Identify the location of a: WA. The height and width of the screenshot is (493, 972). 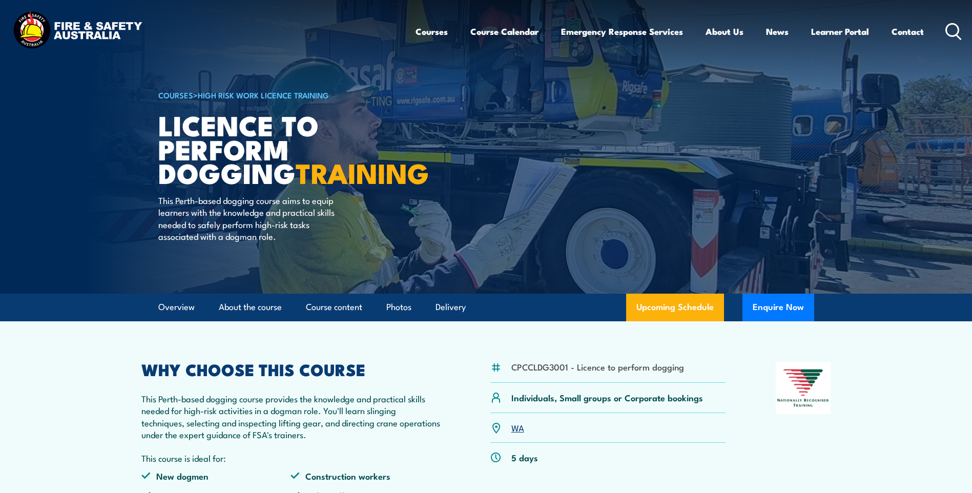
(517, 427).